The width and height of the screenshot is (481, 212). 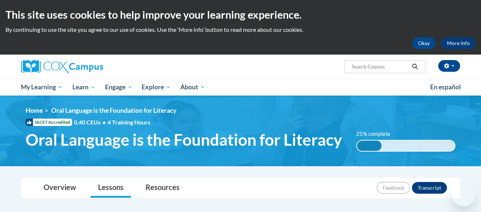 I want to click on span: Learn, so click(x=84, y=87).